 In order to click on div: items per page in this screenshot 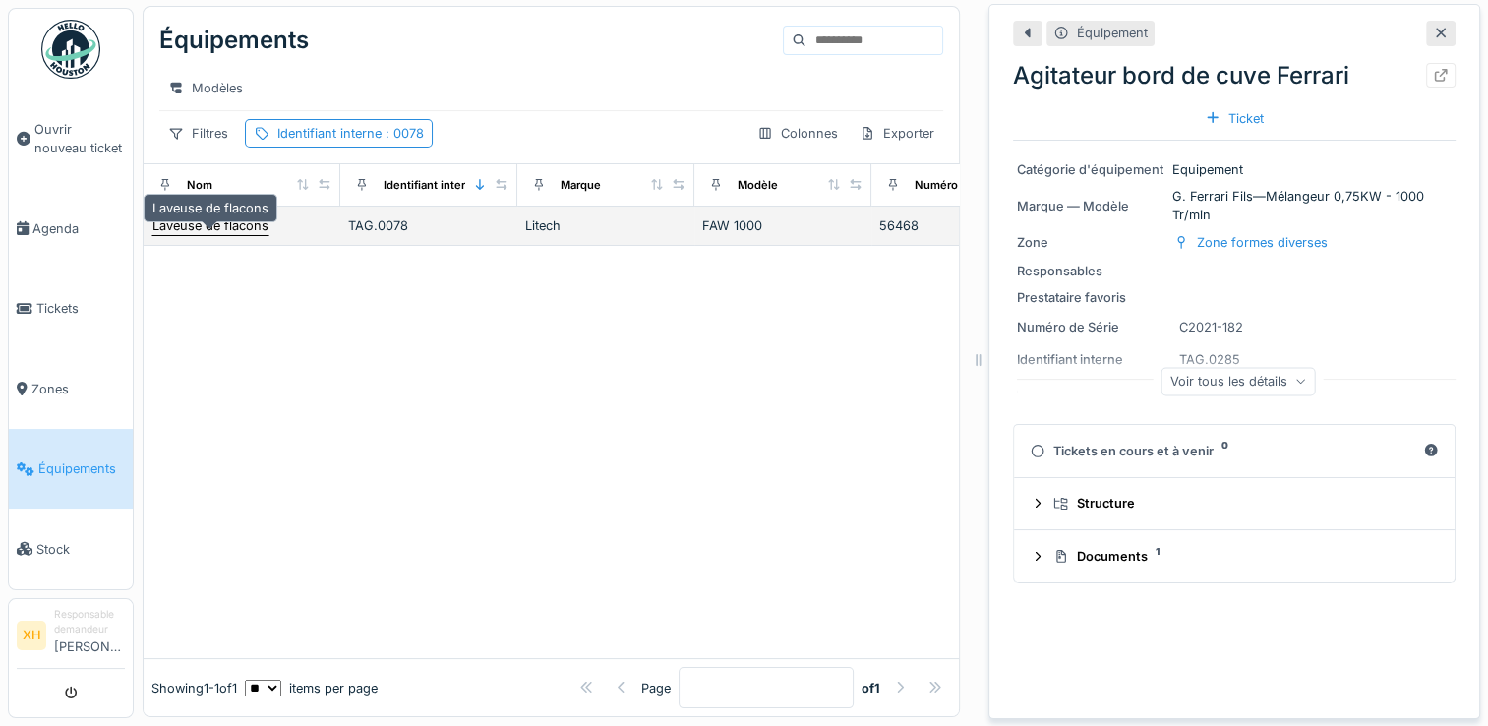, I will do `click(311, 688)`.